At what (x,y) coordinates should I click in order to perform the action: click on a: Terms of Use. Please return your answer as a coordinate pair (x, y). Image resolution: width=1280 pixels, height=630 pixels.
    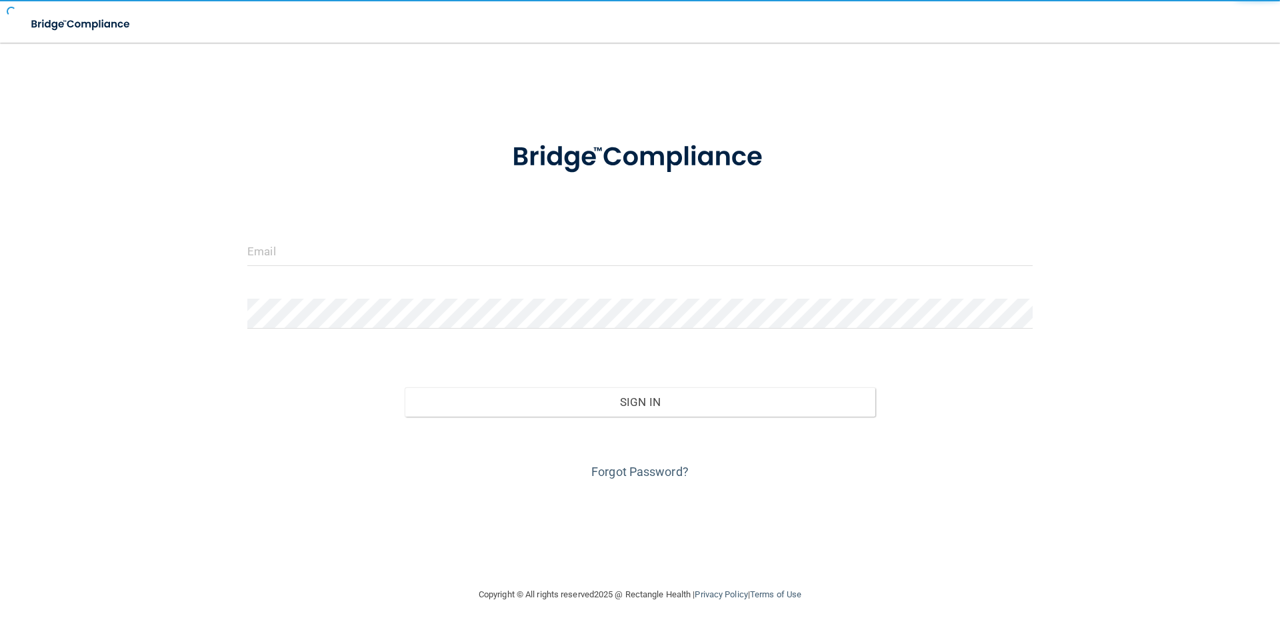
    Looking at the image, I should click on (775, 594).